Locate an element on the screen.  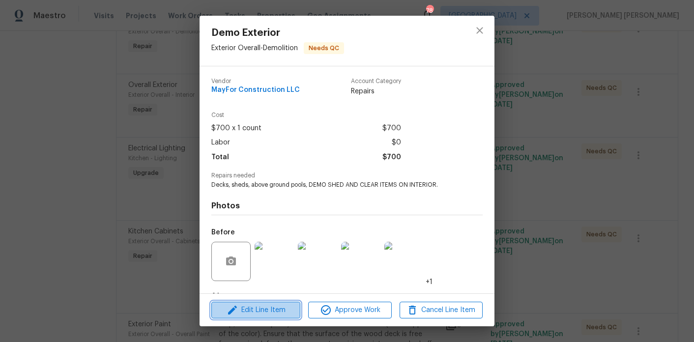
span: Repairs is located at coordinates (376, 91).